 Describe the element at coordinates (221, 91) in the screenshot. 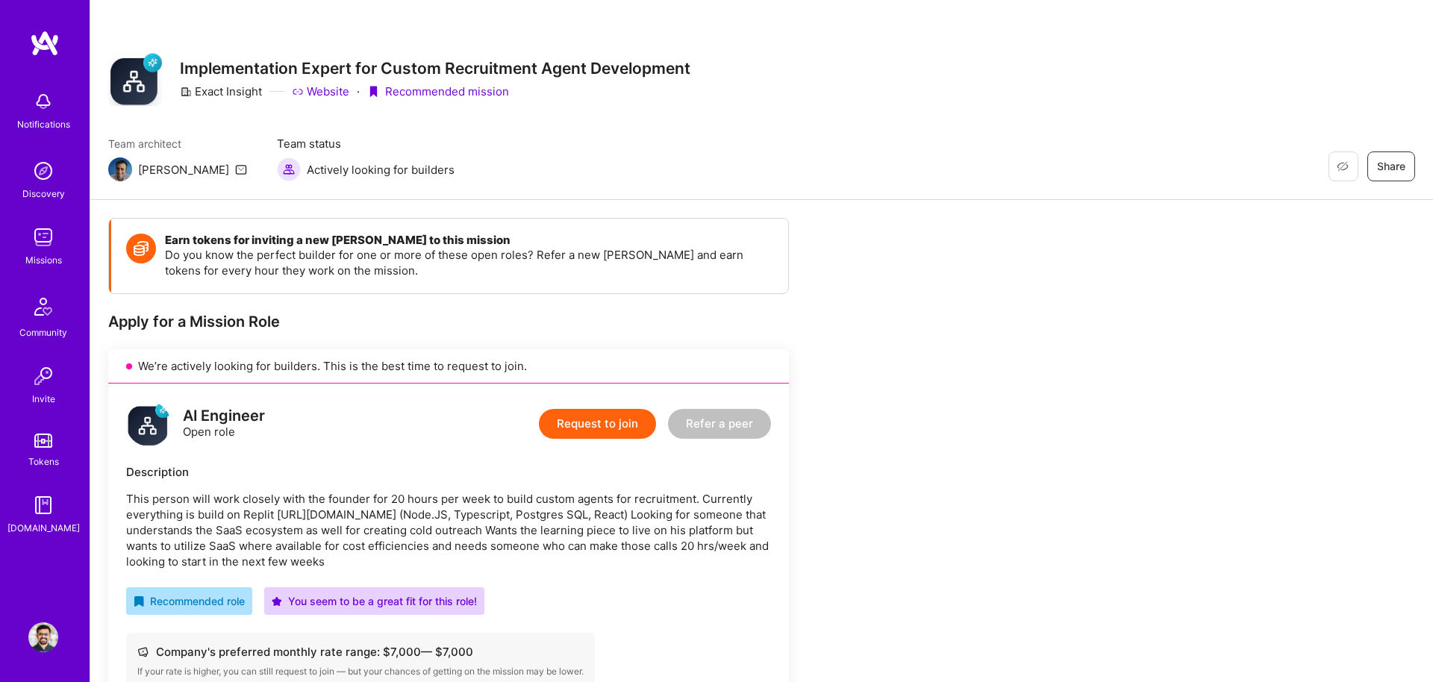

I see `div: Exact Insight` at that location.